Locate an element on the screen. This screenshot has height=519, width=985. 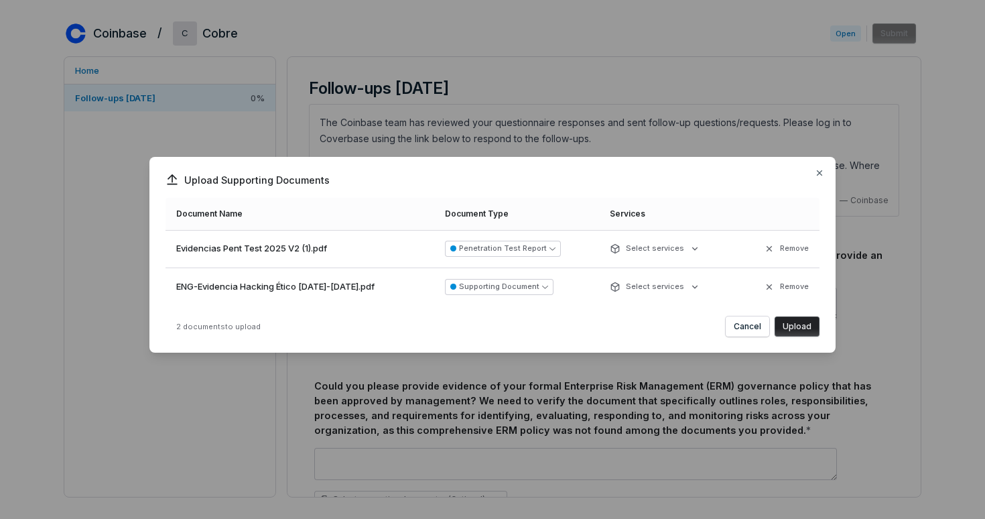
th: Document Name is located at coordinates (301, 214).